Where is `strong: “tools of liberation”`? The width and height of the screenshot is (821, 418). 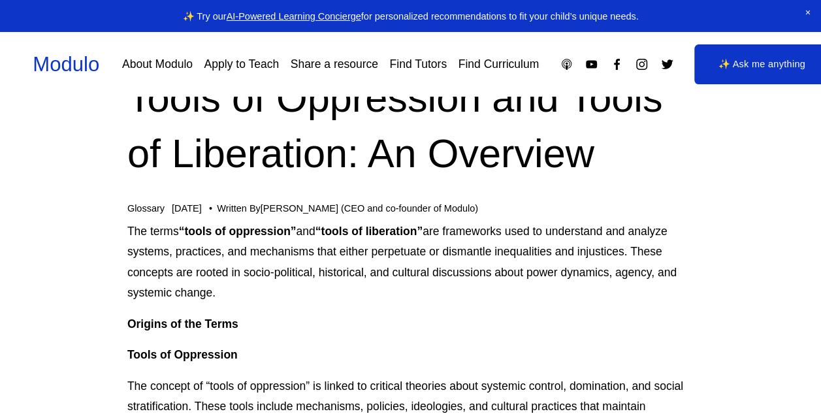
strong: “tools of liberation” is located at coordinates (369, 231).